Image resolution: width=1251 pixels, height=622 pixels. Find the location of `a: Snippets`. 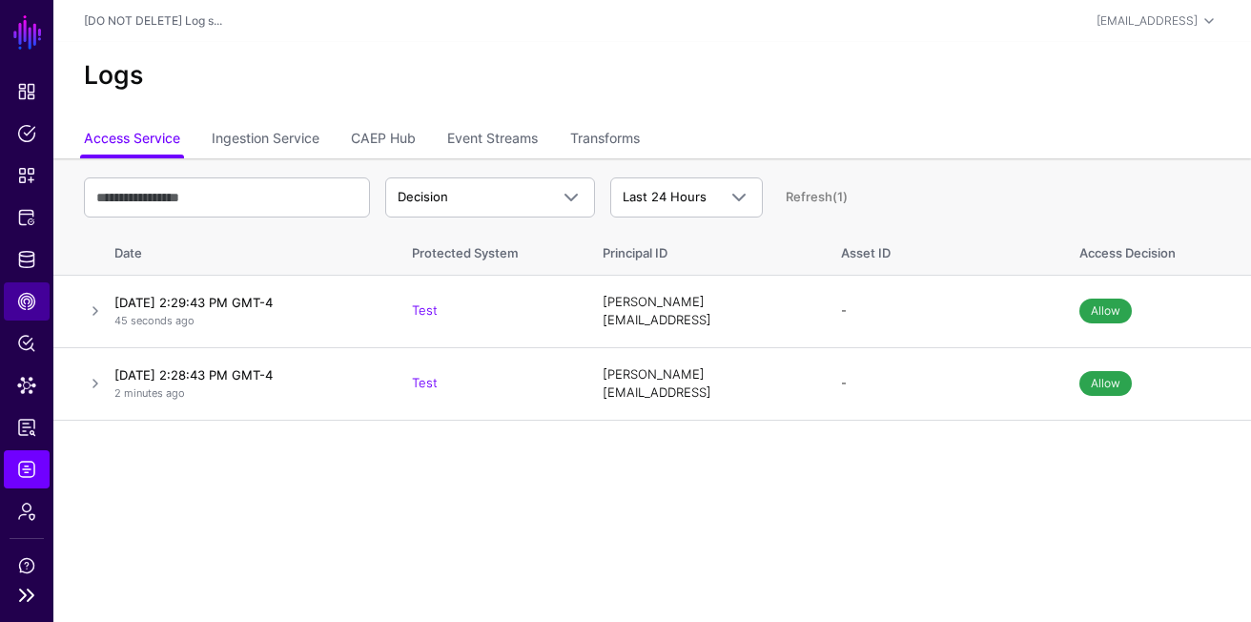

a: Snippets is located at coordinates (27, 175).